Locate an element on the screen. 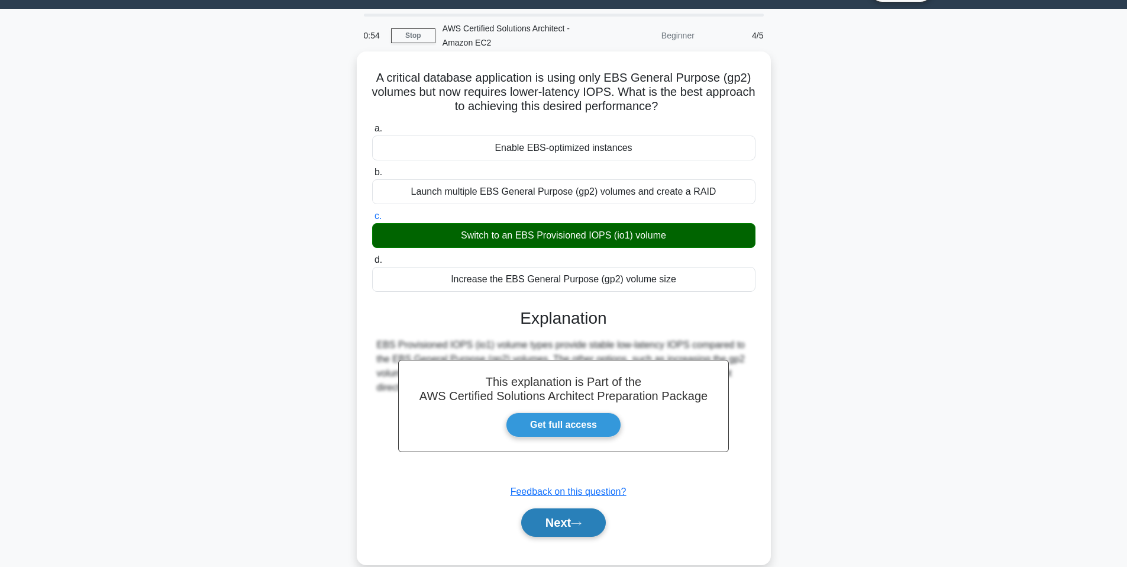 Image resolution: width=1127 pixels, height=567 pixels. span: a. is located at coordinates (378, 128).